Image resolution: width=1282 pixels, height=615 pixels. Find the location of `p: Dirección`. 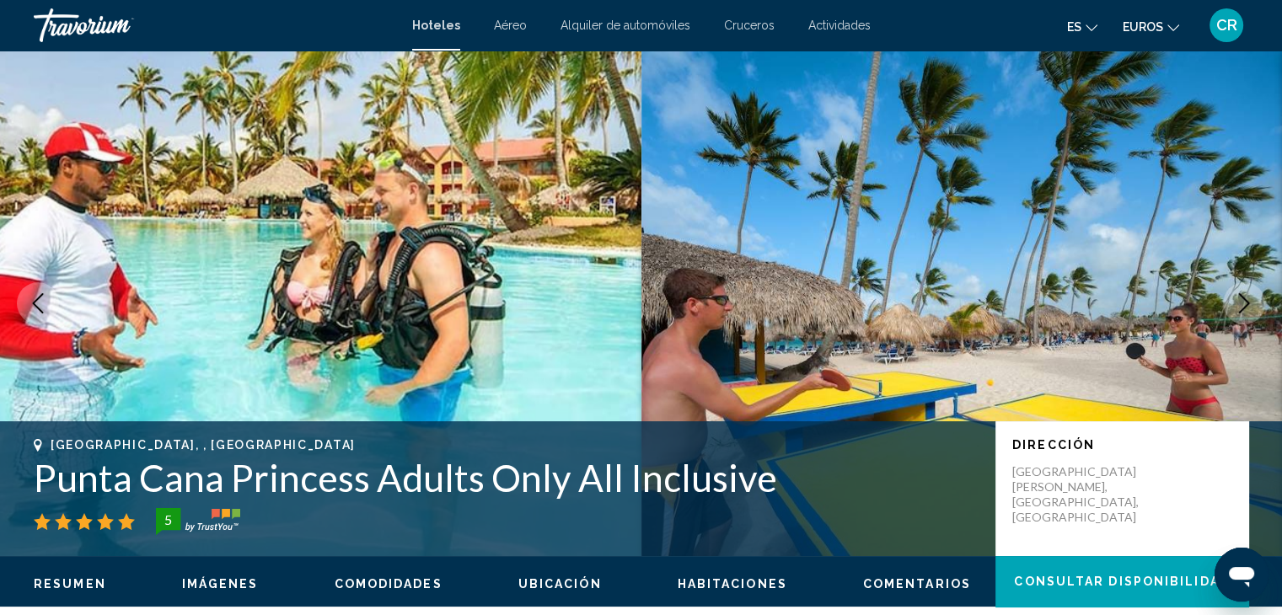

p: Dirección is located at coordinates (1122, 445).